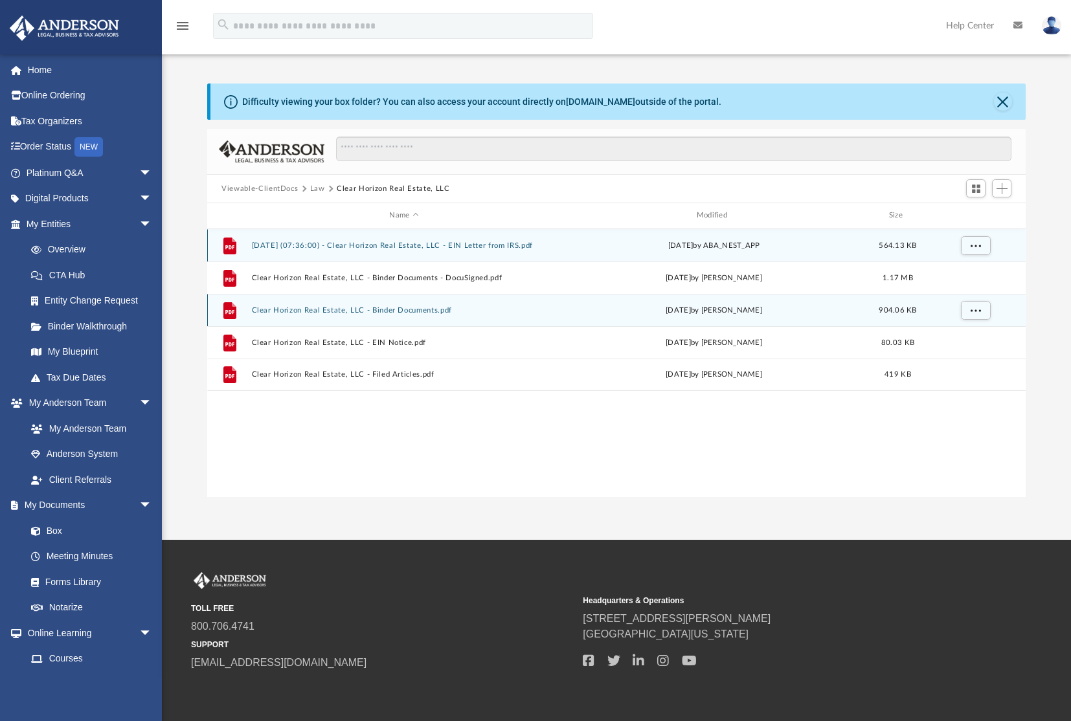 The width and height of the screenshot is (1071, 721). What do you see at coordinates (260, 189) in the screenshot?
I see `button: Viewable-ClientDocs` at bounding box center [260, 189].